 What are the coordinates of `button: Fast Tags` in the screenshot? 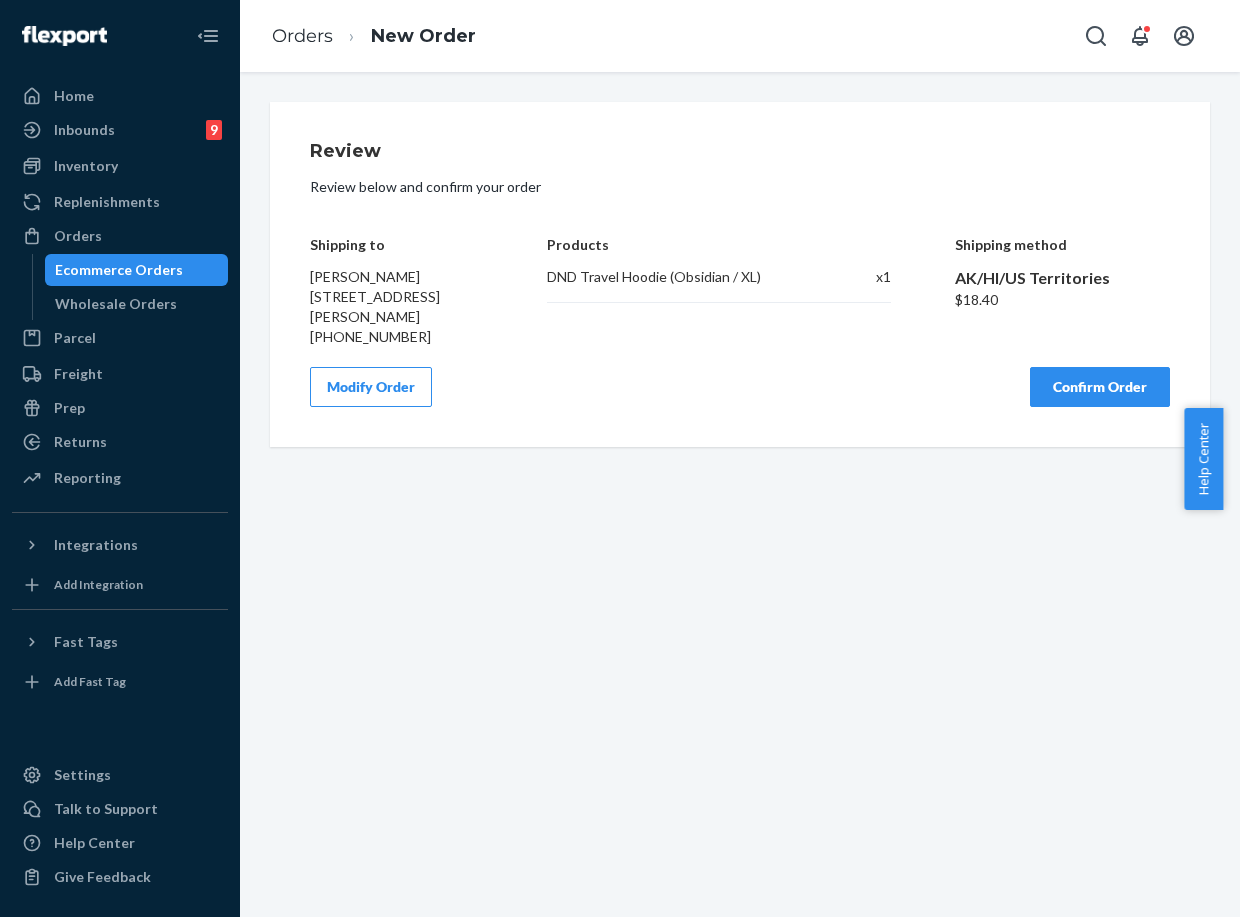 It's located at (120, 642).